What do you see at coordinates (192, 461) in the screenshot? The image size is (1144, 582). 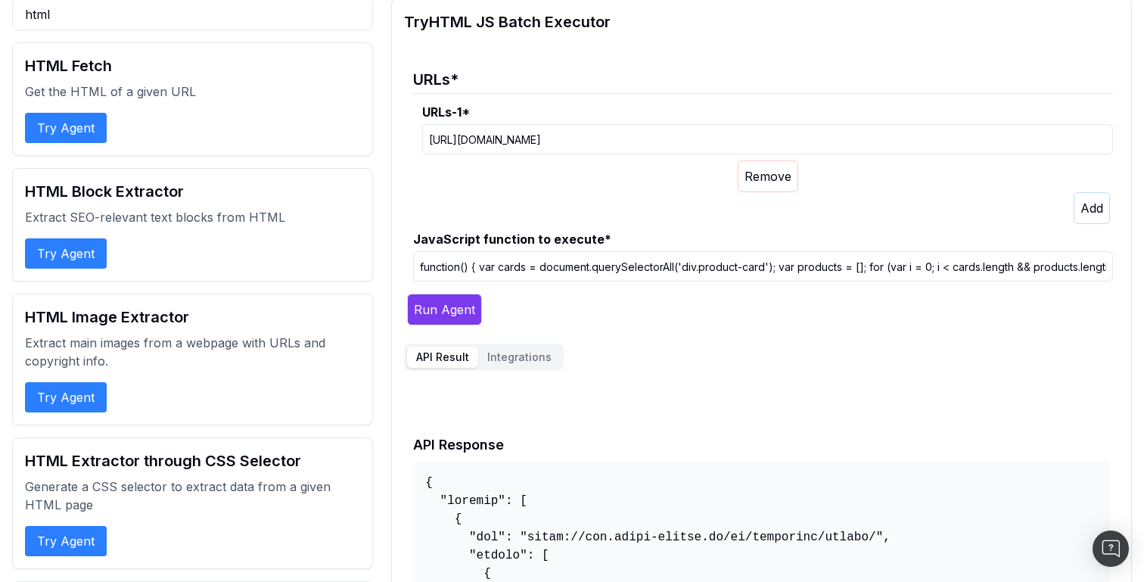 I see `h2: HTML Extractor through CSS Selector` at bounding box center [192, 461].